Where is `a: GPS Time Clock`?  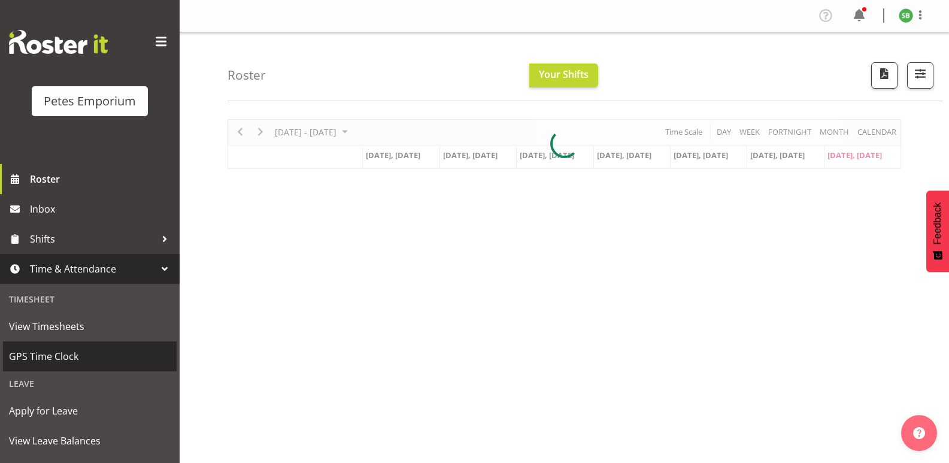
a: GPS Time Clock is located at coordinates (90, 356).